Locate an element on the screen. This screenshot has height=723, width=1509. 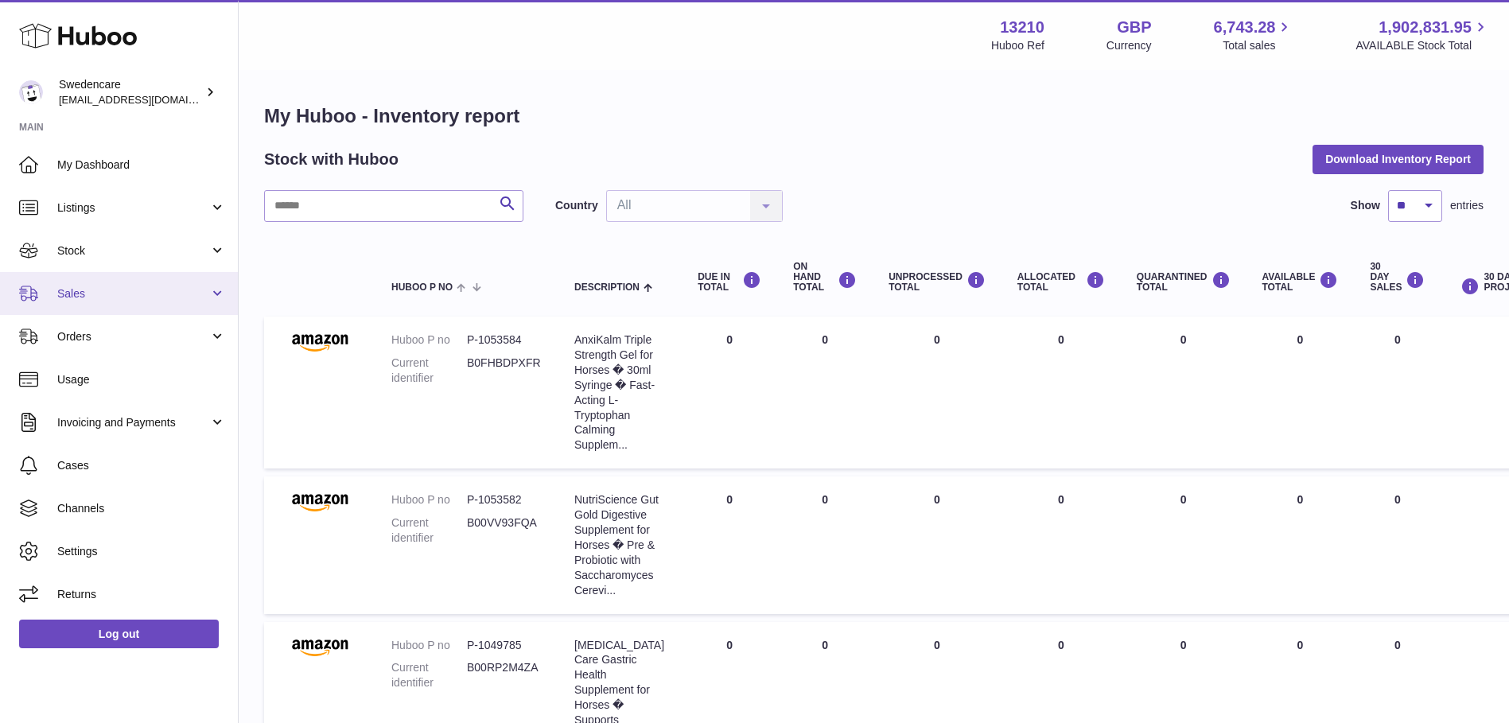
span: Cases is located at coordinates (142, 465).